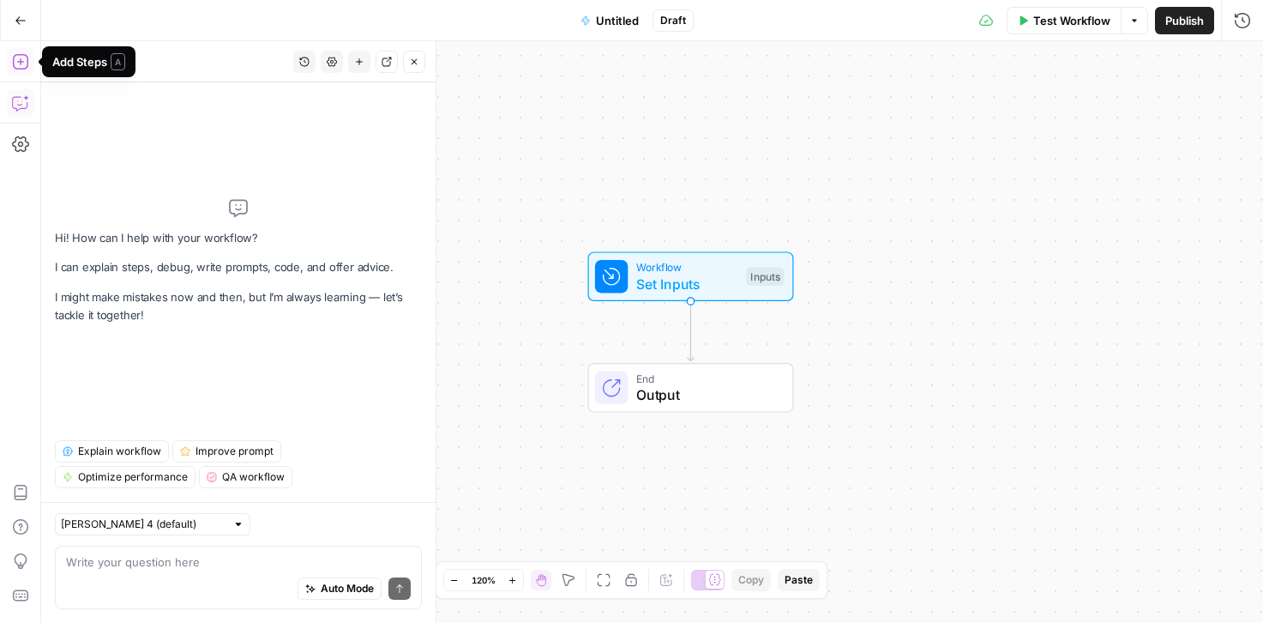 This screenshot has height=623, width=1263. Describe the element at coordinates (706, 395) in the screenshot. I see `span: Output` at that location.